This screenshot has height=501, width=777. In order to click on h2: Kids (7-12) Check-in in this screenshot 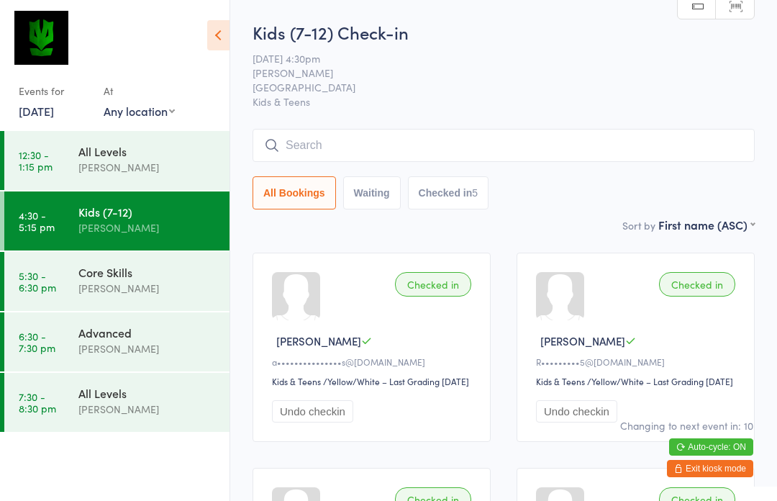, I will do `click(504, 32)`.